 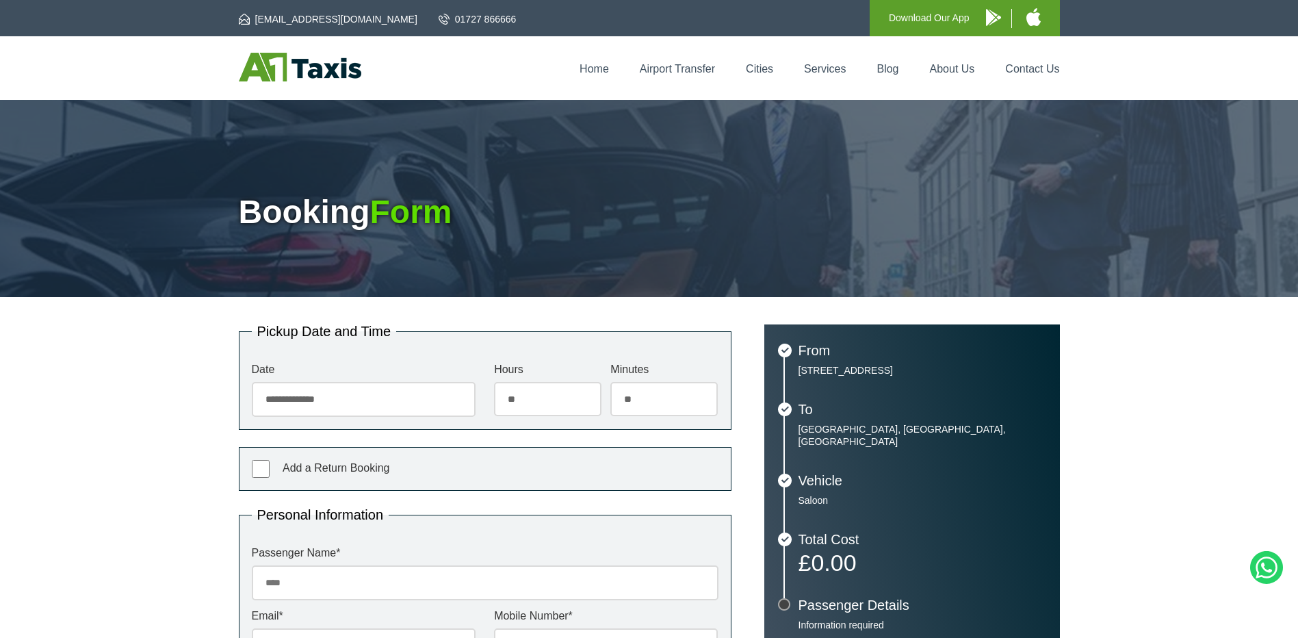 What do you see at coordinates (485, 553) in the screenshot?
I see `label: Passenger Name` at bounding box center [485, 553].